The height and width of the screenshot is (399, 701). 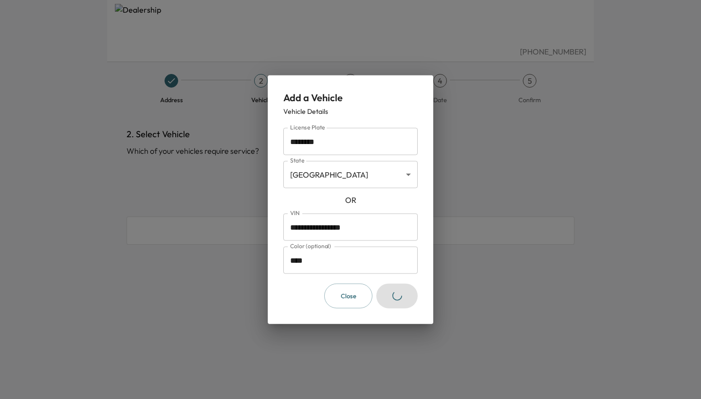 I want to click on label: Color (optional), so click(x=310, y=246).